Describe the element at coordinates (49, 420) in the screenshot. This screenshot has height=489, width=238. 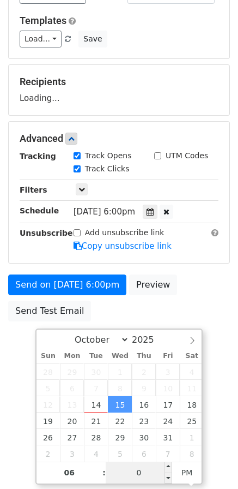
I see `span: October 19, 2025` at that location.